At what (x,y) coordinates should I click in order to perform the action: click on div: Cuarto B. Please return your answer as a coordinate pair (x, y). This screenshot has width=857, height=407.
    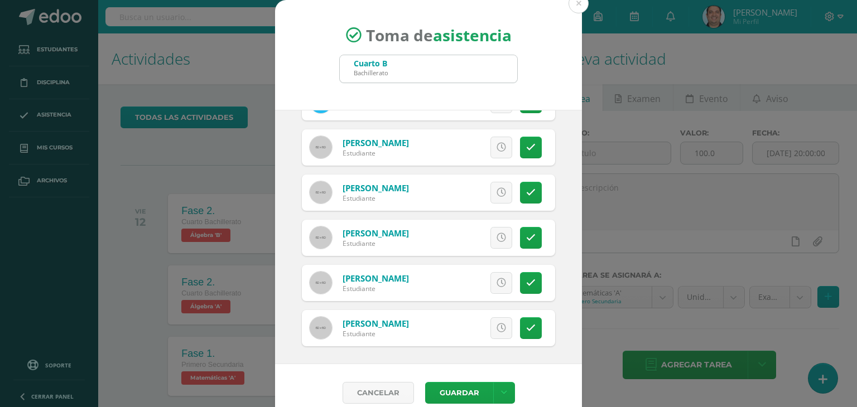
    Looking at the image, I should click on (371, 63).